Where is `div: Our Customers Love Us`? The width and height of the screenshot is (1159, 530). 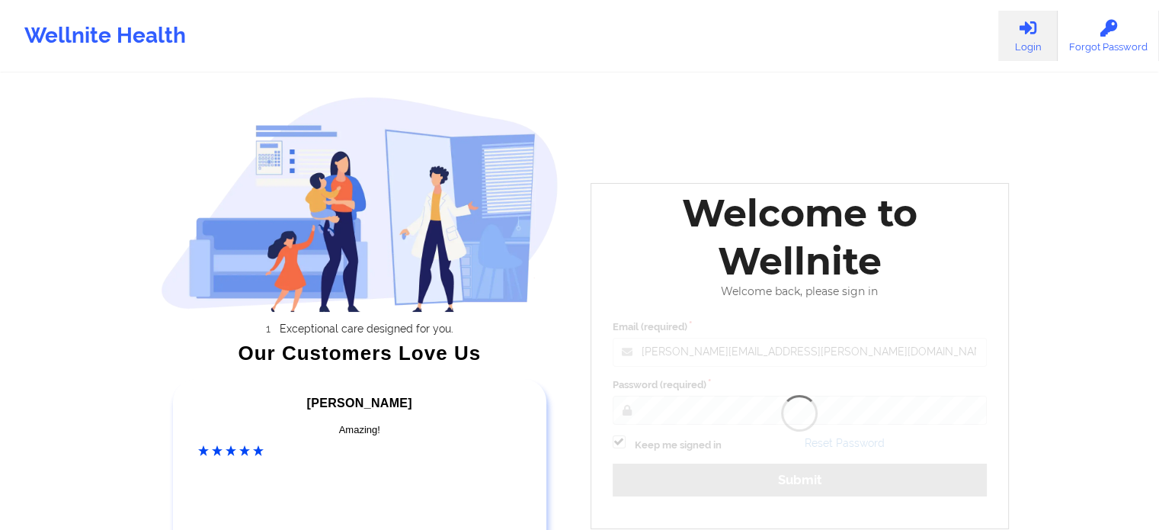
div: Our Customers Love Us is located at coordinates (360, 353).